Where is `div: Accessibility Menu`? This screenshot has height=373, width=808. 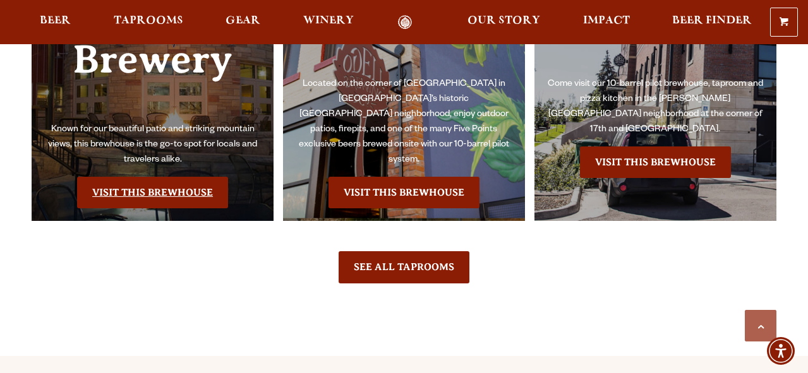 div: Accessibility Menu is located at coordinates (781, 351).